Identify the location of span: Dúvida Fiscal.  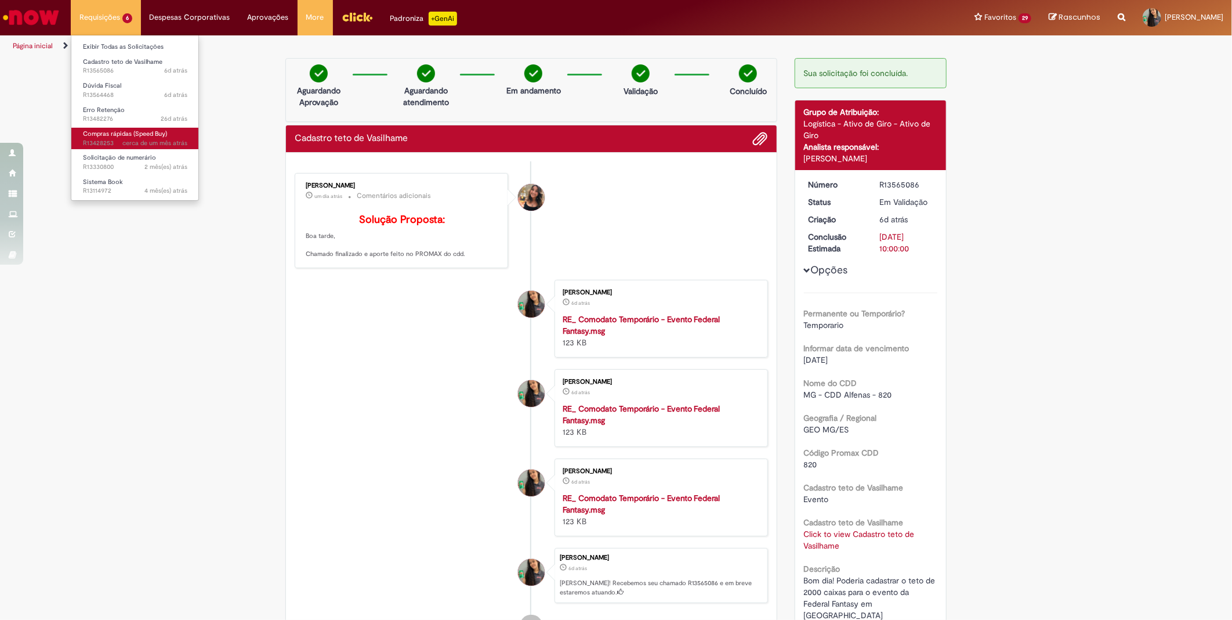
(102, 85).